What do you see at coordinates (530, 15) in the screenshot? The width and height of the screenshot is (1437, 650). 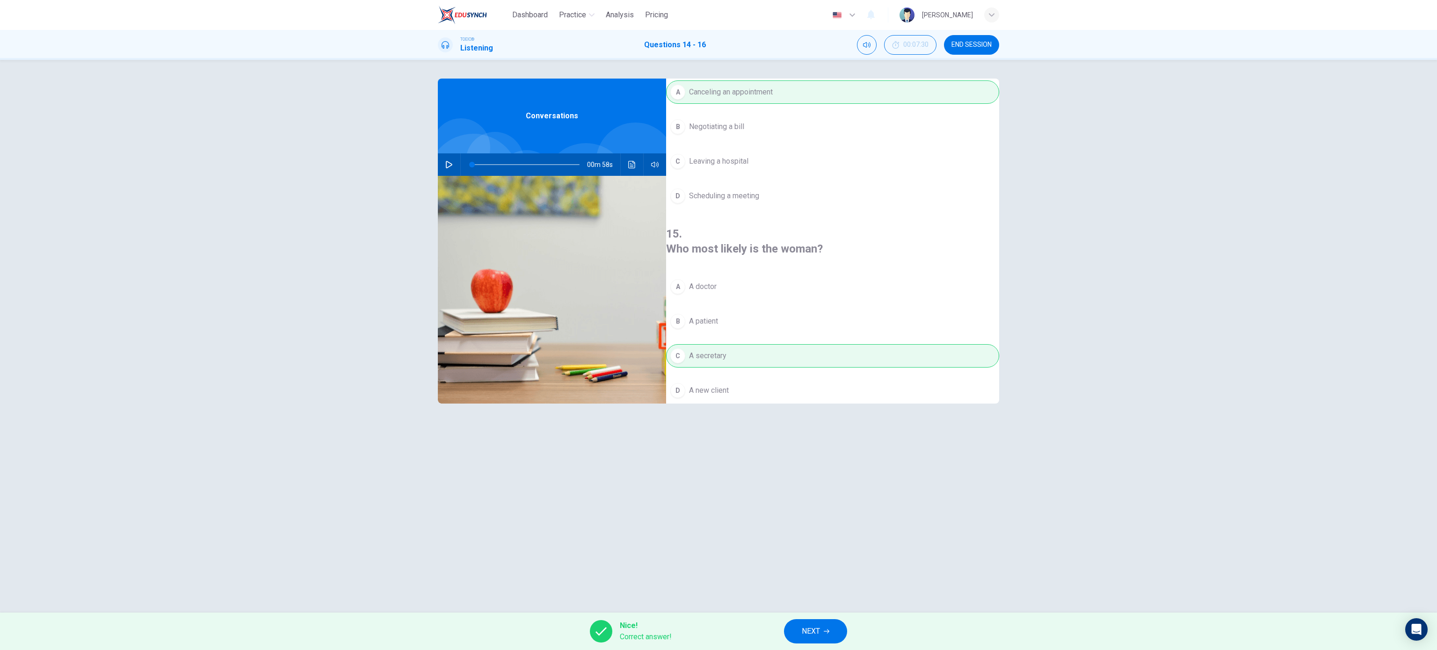 I see `span: Dashboard` at bounding box center [530, 15].